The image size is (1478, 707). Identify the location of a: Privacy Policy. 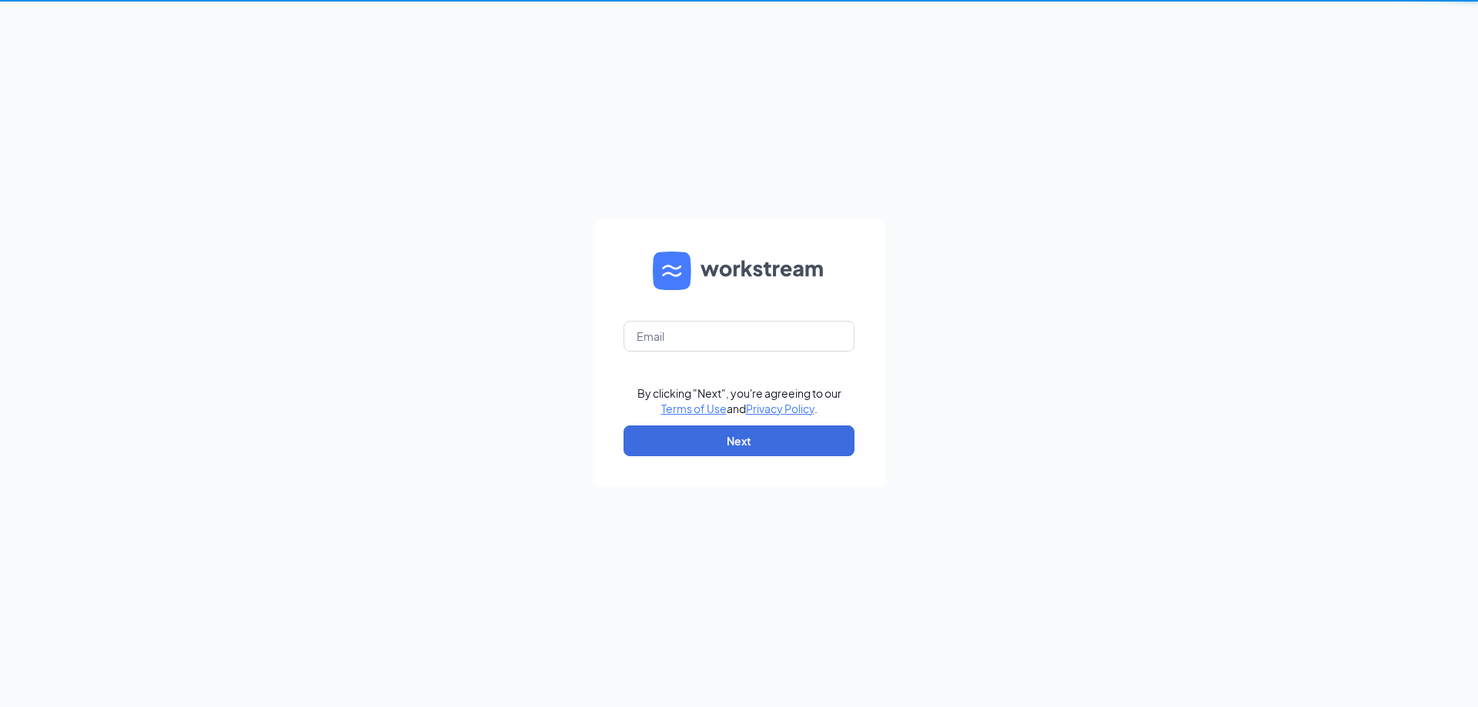
(780, 409).